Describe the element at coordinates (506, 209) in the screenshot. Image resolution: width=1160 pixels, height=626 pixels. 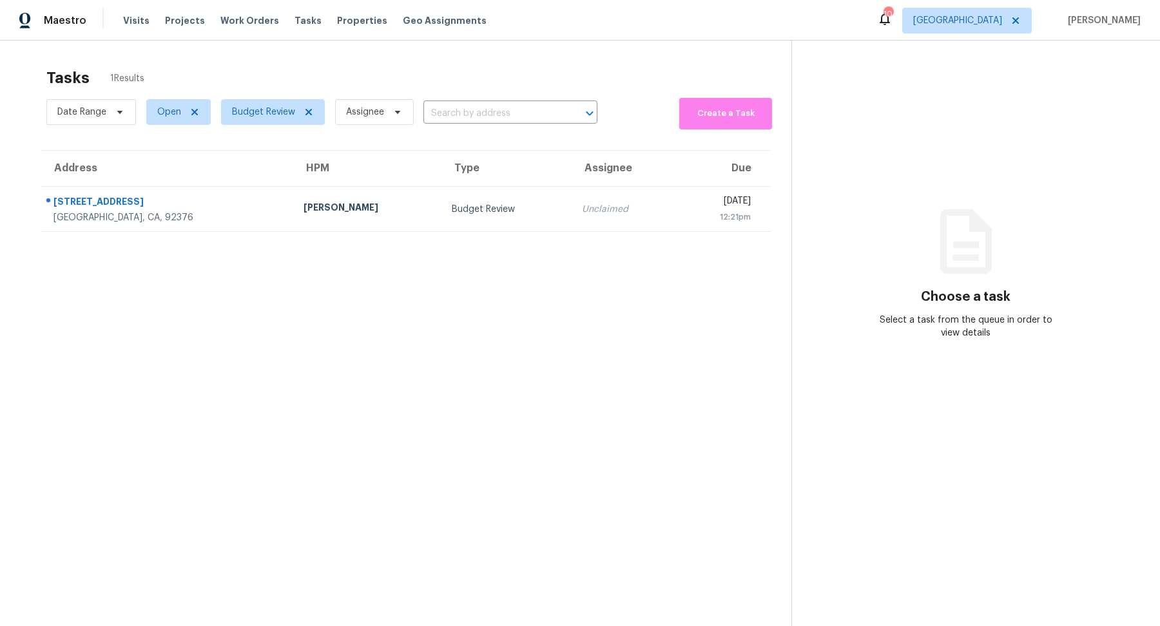
I see `div: Budget Review` at that location.